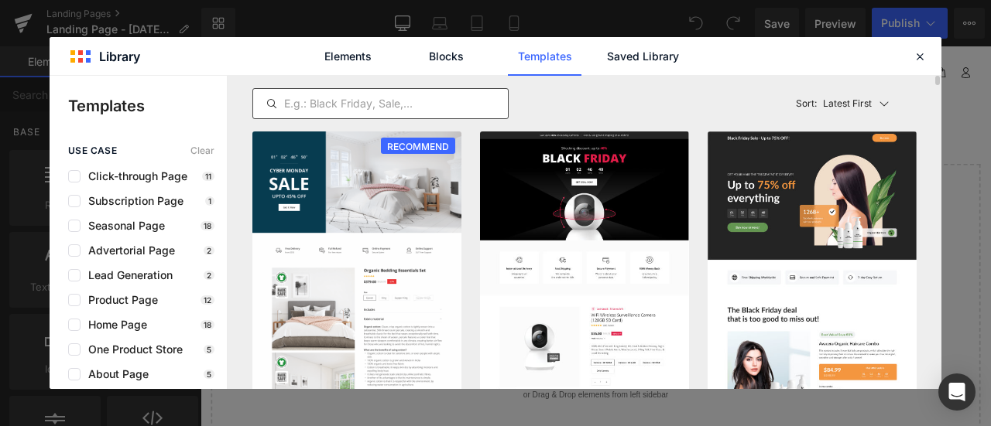 Image resolution: width=991 pixels, height=426 pixels. What do you see at coordinates (380, 104) in the screenshot?
I see `input: E.g.: Black Friday, Sale,...` at bounding box center [380, 104].